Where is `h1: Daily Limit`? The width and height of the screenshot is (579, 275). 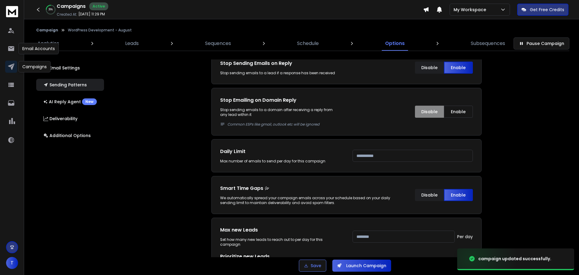
h1: Daily Limit is located at coordinates (280, 151).